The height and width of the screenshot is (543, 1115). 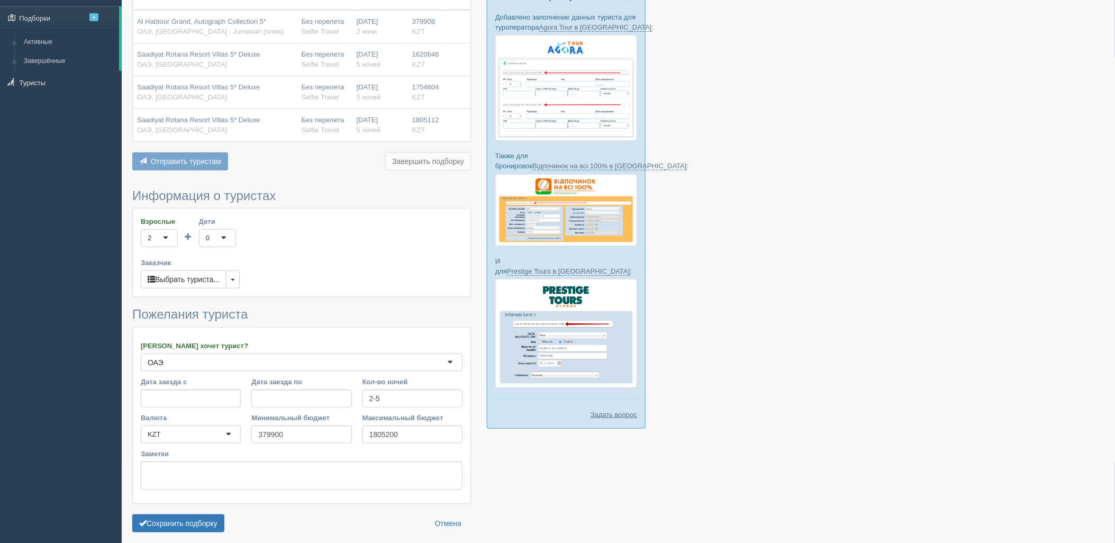 What do you see at coordinates (207, 238) in the screenshot?
I see `div: 0` at bounding box center [207, 238].